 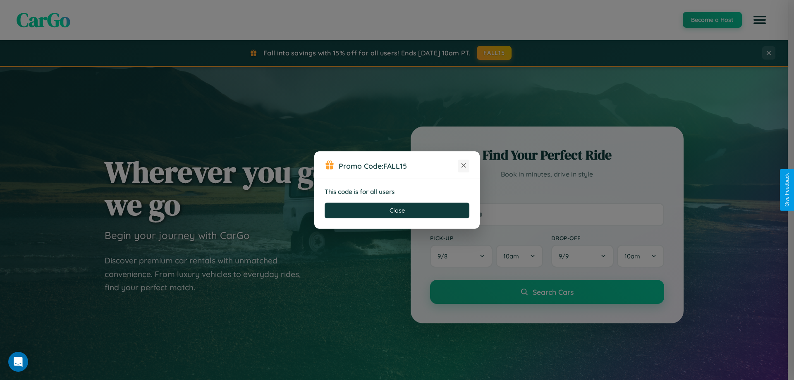 I want to click on div: Give Feedback, so click(x=787, y=190).